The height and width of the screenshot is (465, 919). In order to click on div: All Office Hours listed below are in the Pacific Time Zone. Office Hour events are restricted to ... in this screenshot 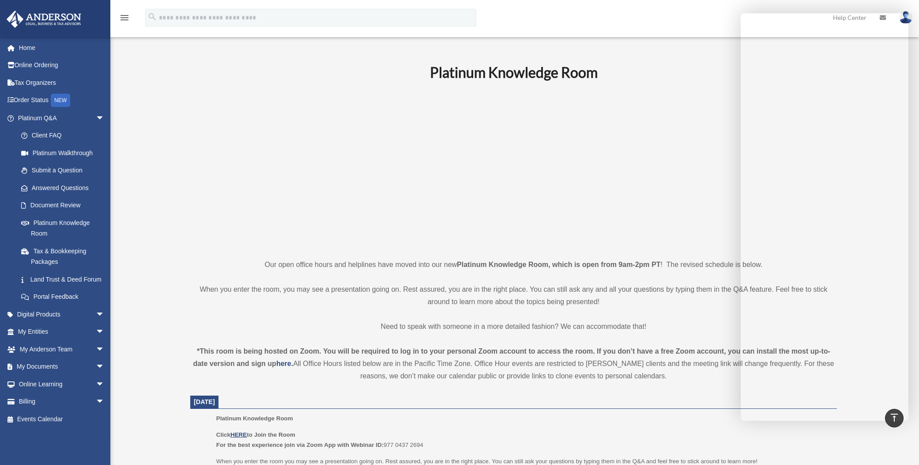, I will do `click(514, 363)`.